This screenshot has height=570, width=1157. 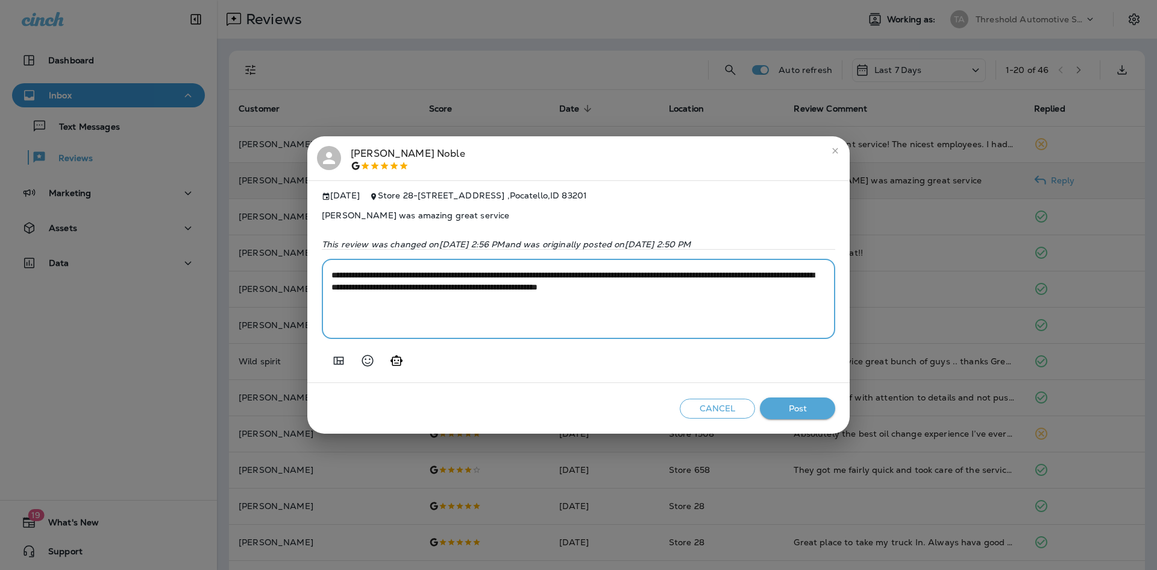 What do you see at coordinates (835, 151) in the screenshot?
I see `button: close` at bounding box center [835, 151].